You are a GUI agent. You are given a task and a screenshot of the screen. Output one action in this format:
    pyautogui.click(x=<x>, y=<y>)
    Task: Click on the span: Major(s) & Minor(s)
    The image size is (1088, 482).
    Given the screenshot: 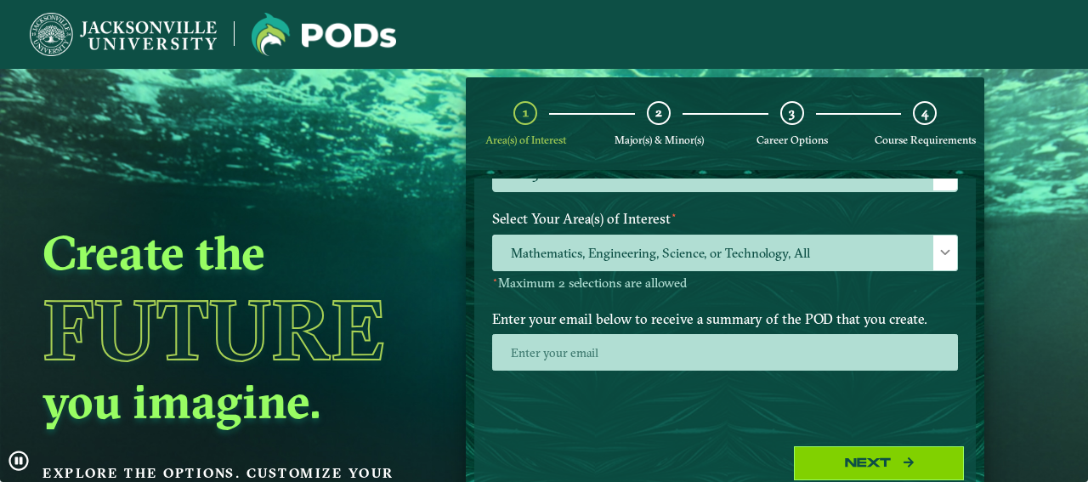 What is the action you would take?
    pyautogui.click(x=659, y=139)
    